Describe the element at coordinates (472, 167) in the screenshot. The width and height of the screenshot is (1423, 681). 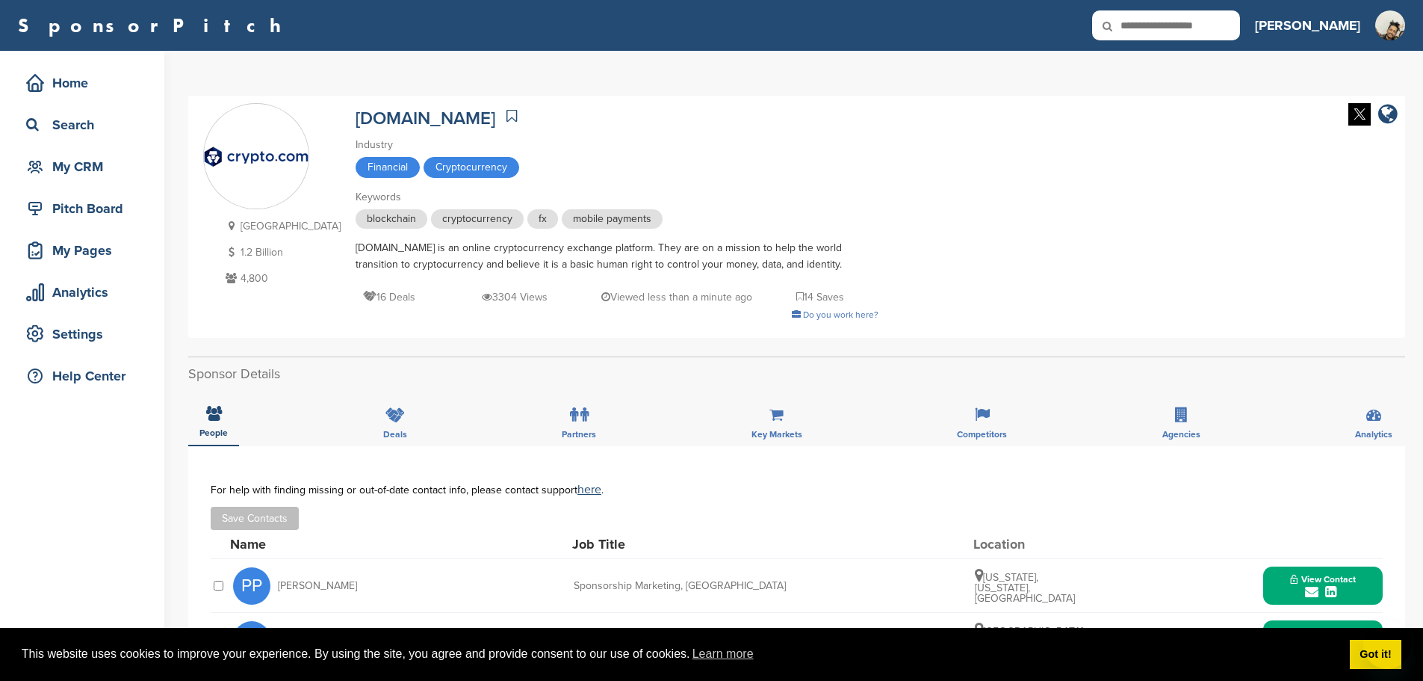
I see `span: Cryptocurrency` at that location.